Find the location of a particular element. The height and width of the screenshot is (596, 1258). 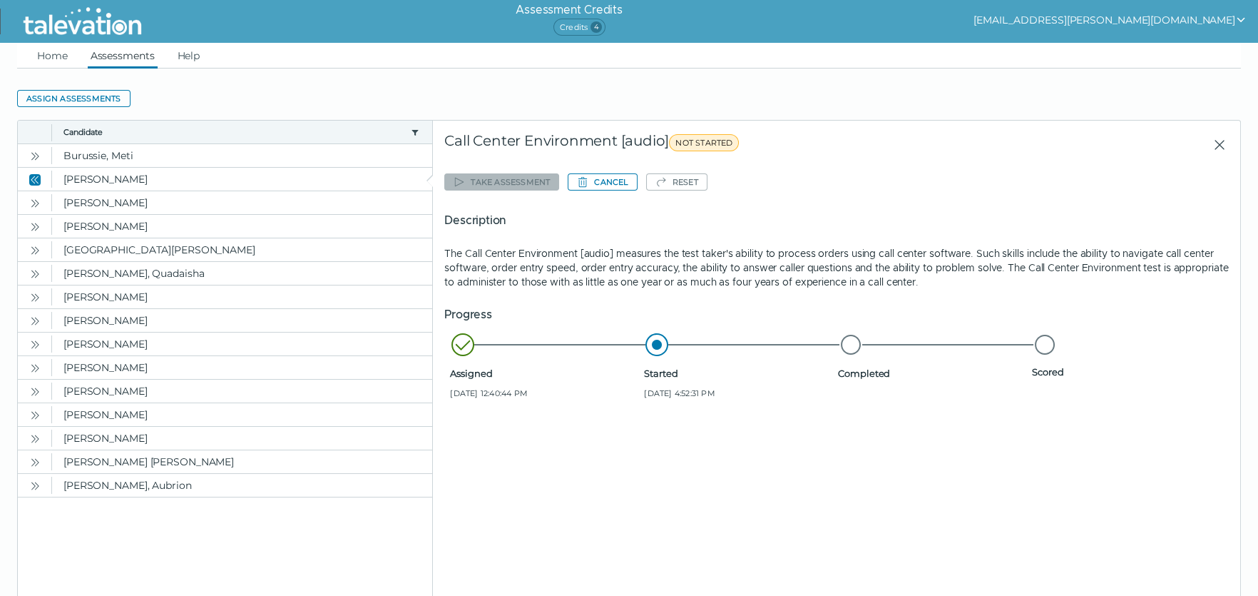

button: Reset is located at coordinates (677, 182).